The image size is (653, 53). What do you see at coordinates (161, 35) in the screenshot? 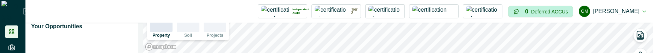
I see `p: Property` at bounding box center [161, 35].